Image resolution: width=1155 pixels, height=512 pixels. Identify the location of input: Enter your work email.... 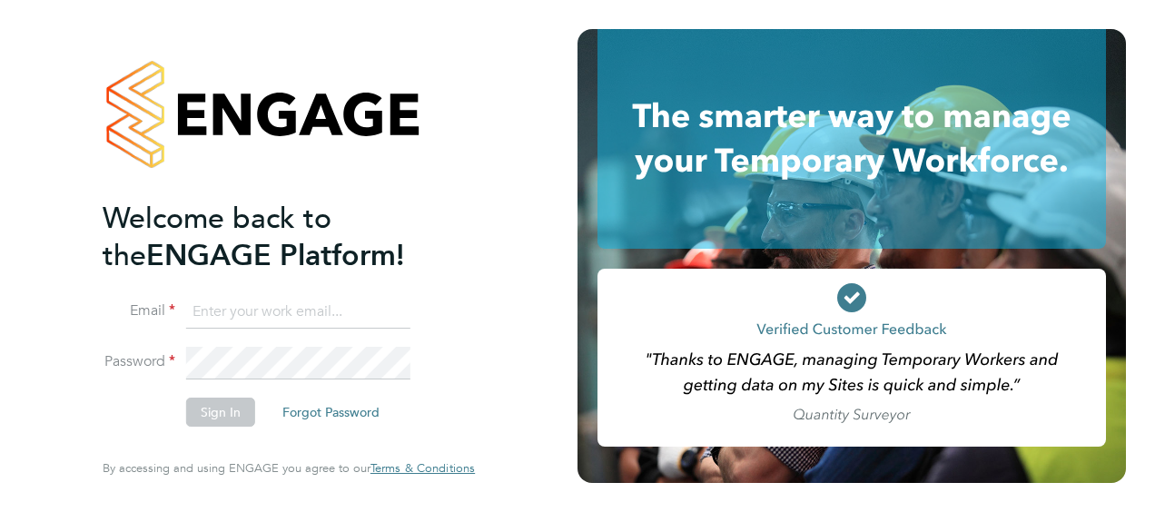
(298, 312).